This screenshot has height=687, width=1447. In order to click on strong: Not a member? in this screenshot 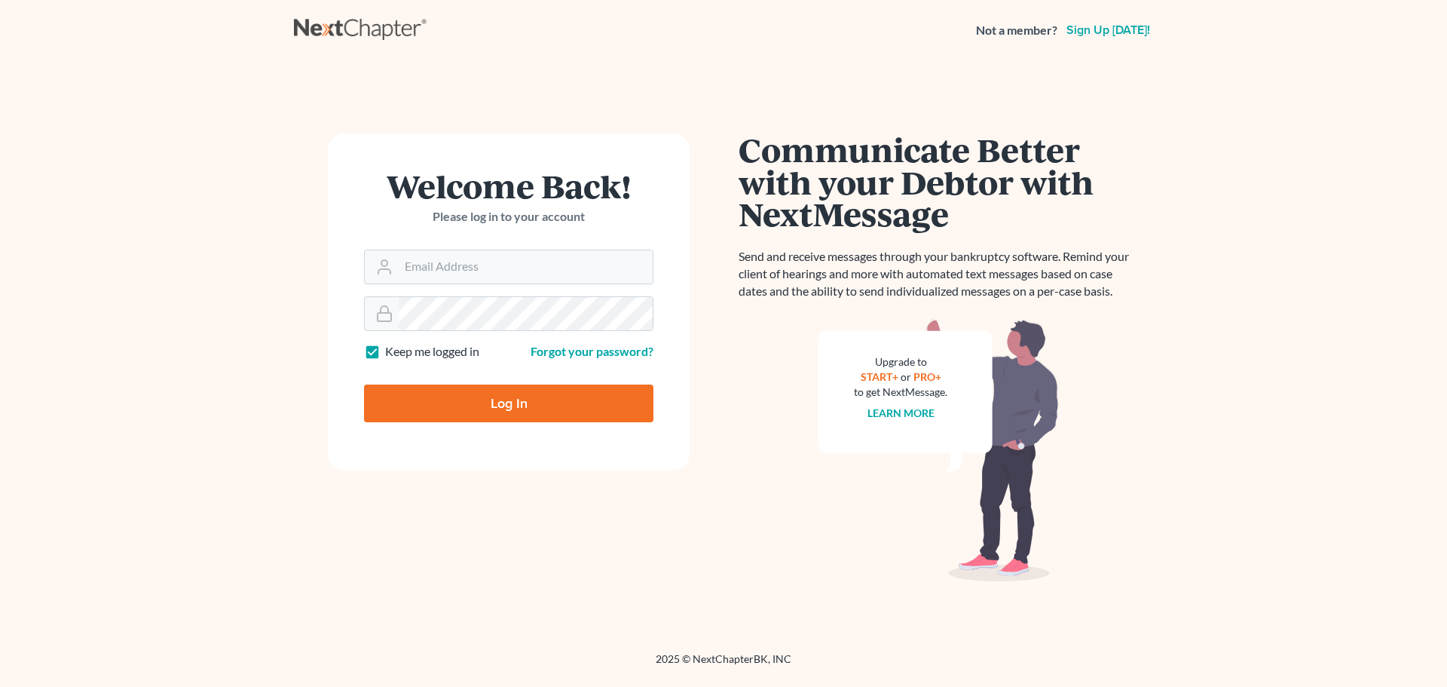, I will do `click(1017, 30)`.